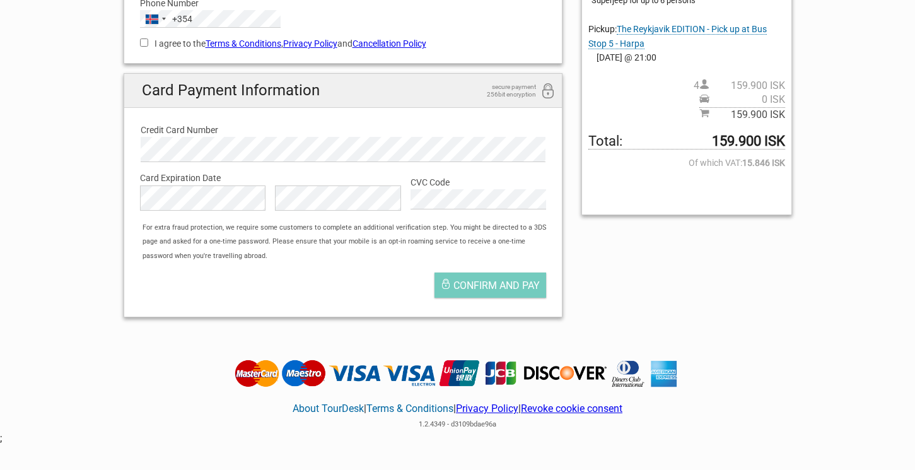 This screenshot has height=470, width=915. What do you see at coordinates (504, 91) in the screenshot?
I see `span: secure payment 256bit encryption` at bounding box center [504, 91].